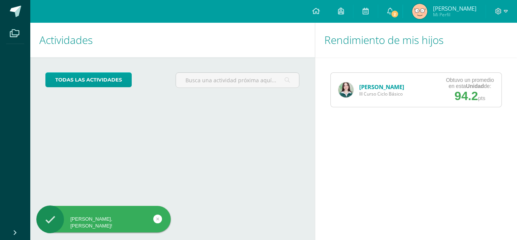 This screenshot has width=517, height=240. I want to click on input: Busca una actividad próxima aquí..., so click(238, 80).